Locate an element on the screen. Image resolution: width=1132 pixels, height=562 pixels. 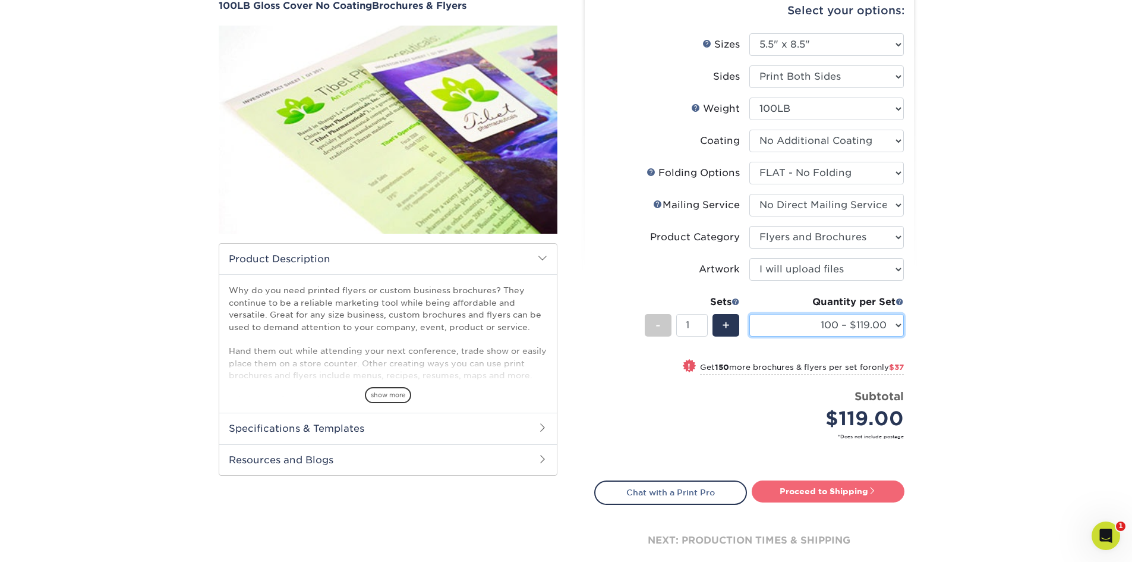
p: Why do you need printed flyers or custom business brochures? They continue to be a reliable marke... is located at coordinates (388, 357).